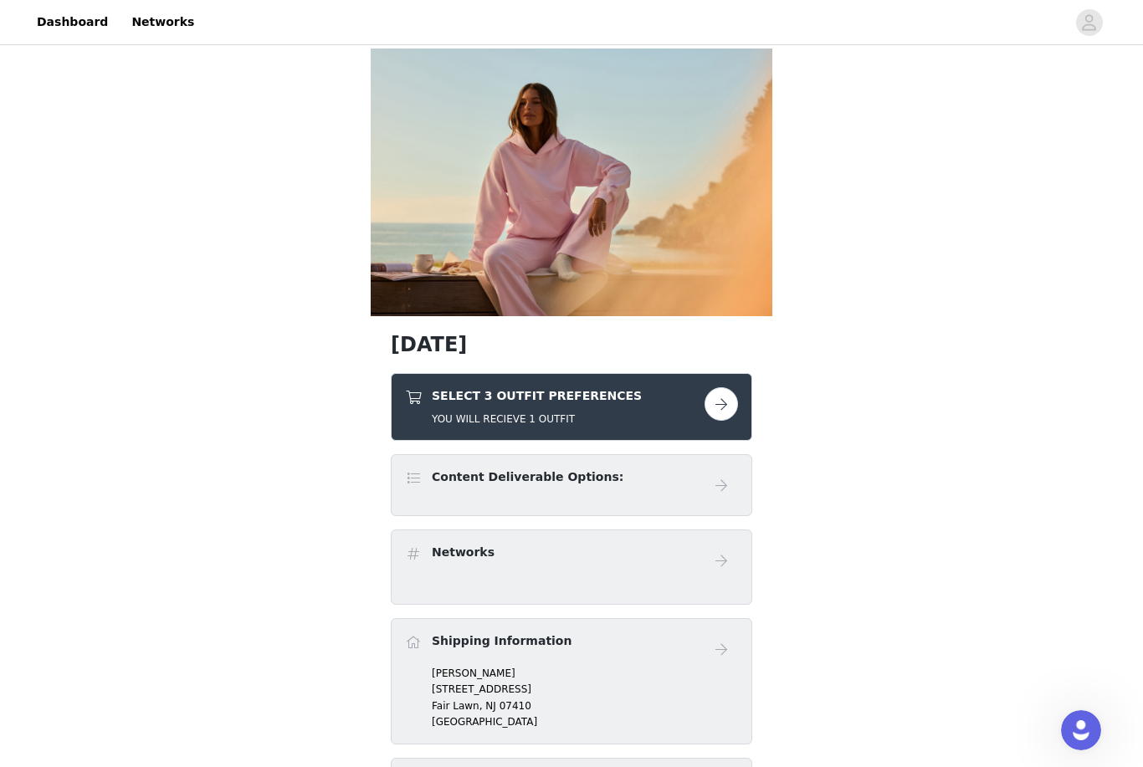 The height and width of the screenshot is (767, 1143). I want to click on img: campaign image, so click(571, 182).